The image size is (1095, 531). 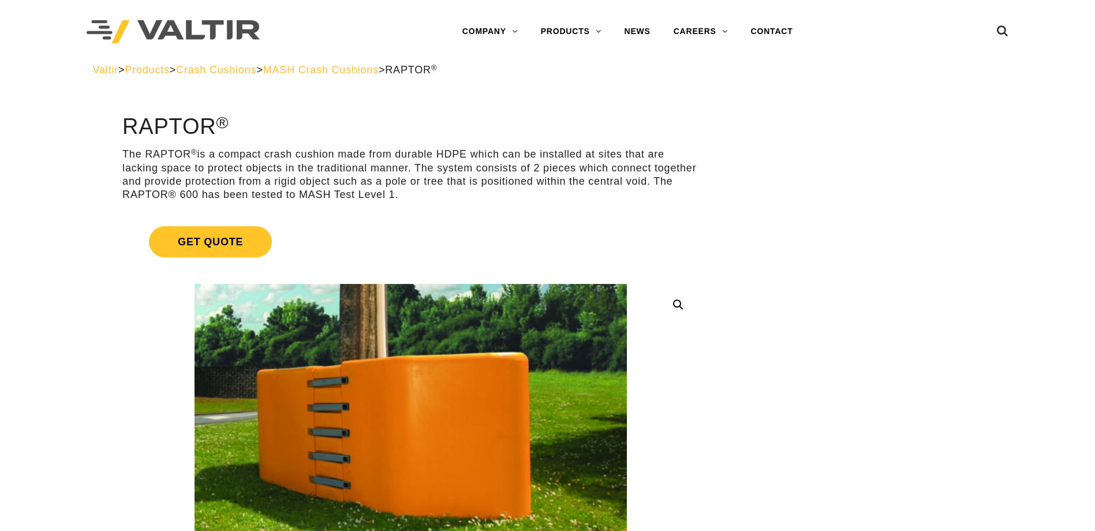 I want to click on a: Crash Cushions, so click(x=216, y=70).